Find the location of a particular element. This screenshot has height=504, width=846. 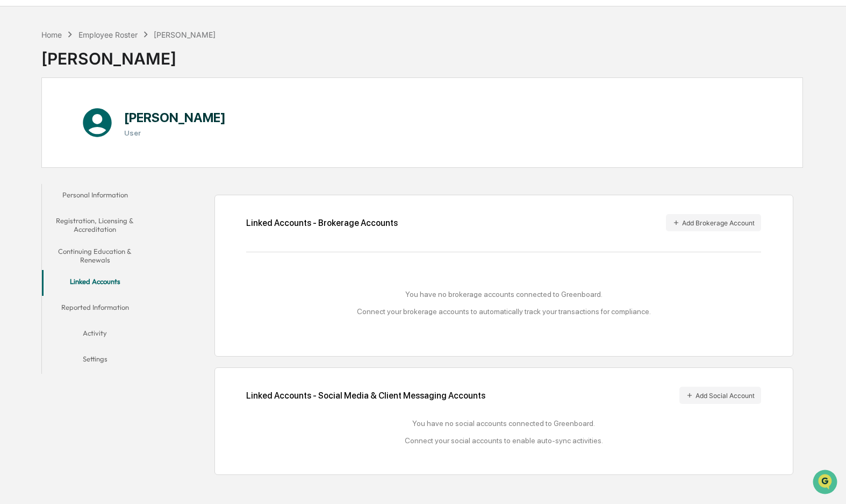

div: Linked Accounts - Brokerage Accounts is located at coordinates (322, 223).